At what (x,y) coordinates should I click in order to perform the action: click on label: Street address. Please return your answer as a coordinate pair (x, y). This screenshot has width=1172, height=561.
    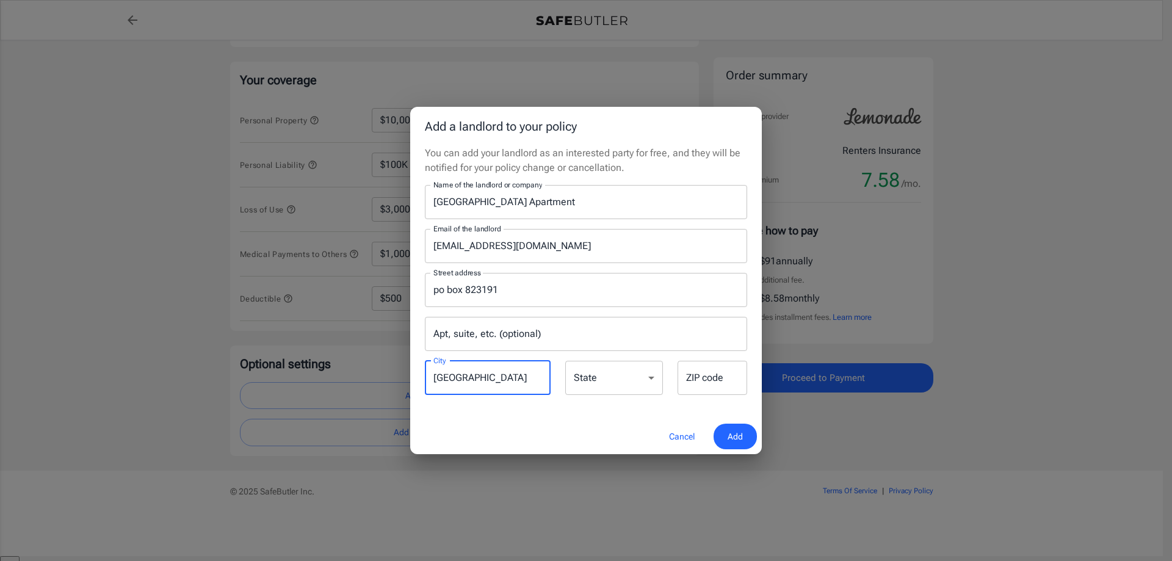
    Looking at the image, I should click on (457, 272).